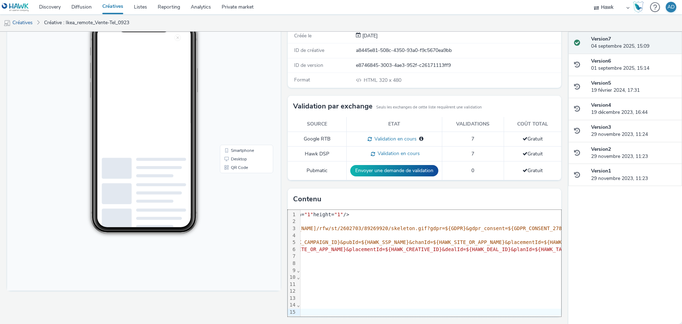 Image resolution: width=682 pixels, height=324 pixels. I want to click on img: undefined Logo, so click(15, 7).